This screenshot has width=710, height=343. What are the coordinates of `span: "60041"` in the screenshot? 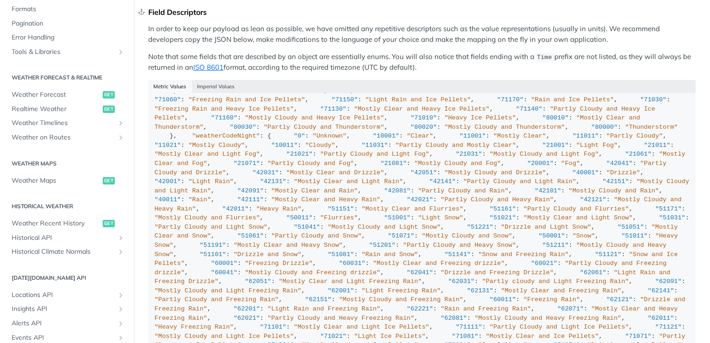 It's located at (224, 272).